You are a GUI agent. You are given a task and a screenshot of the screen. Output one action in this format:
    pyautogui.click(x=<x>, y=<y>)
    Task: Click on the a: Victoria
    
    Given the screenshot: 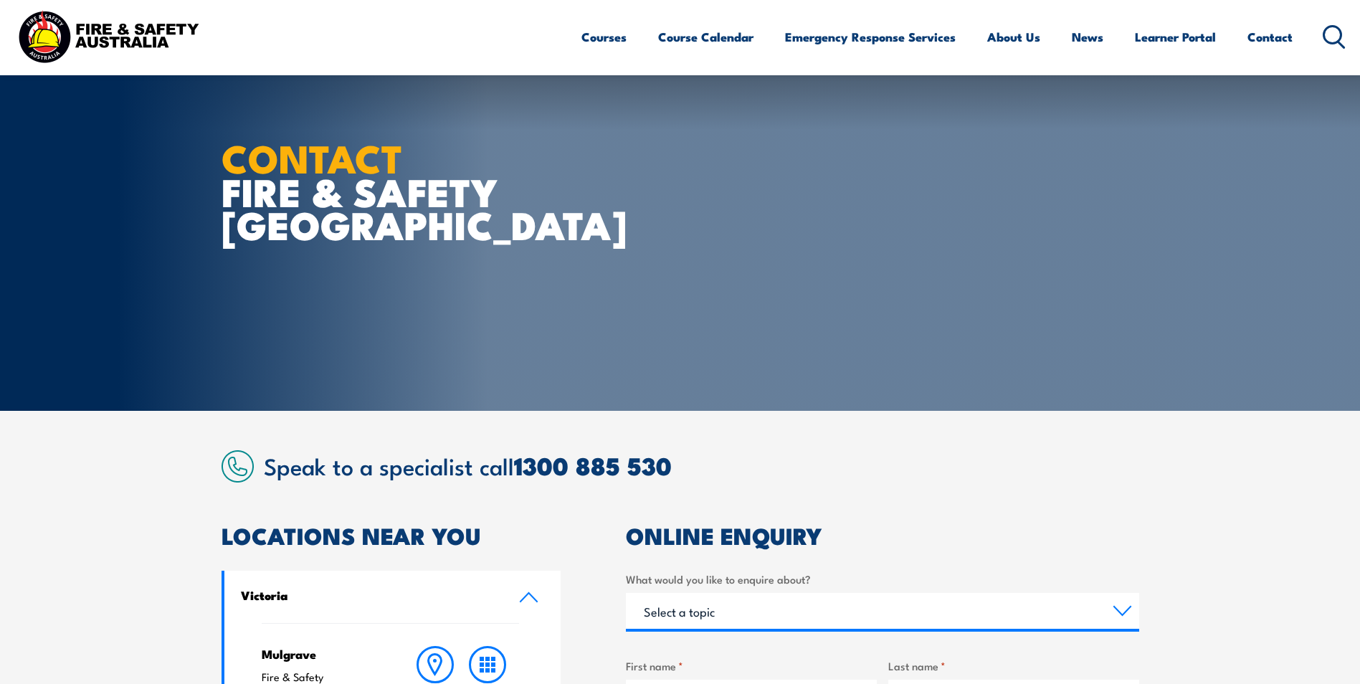 What is the action you would take?
    pyautogui.click(x=393, y=596)
    